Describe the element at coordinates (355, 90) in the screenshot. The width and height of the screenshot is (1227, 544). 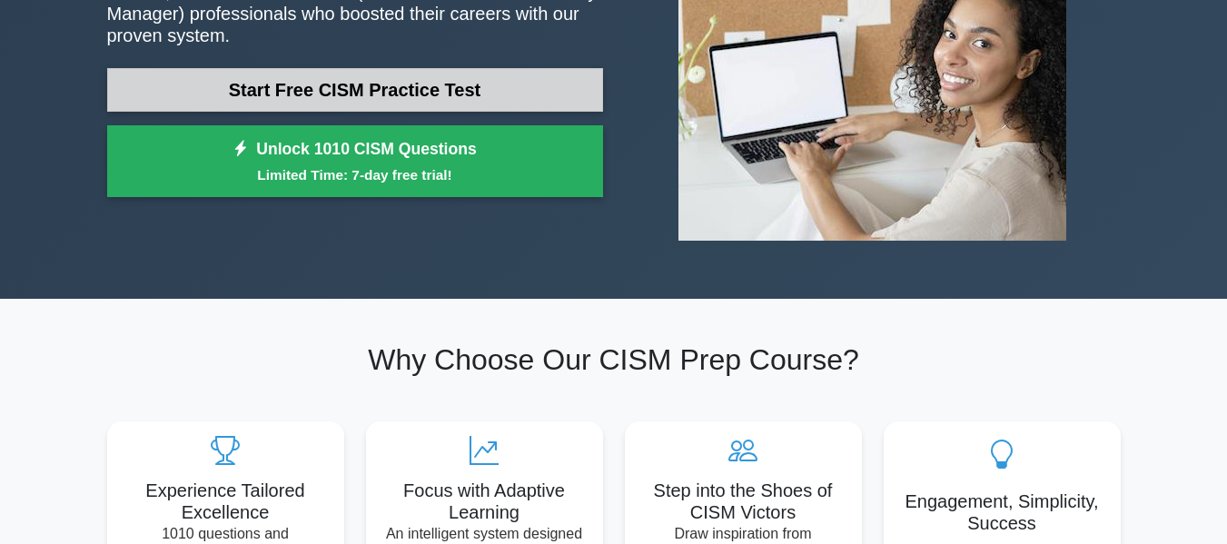
I see `a: Start Free CISM Practice Test` at that location.